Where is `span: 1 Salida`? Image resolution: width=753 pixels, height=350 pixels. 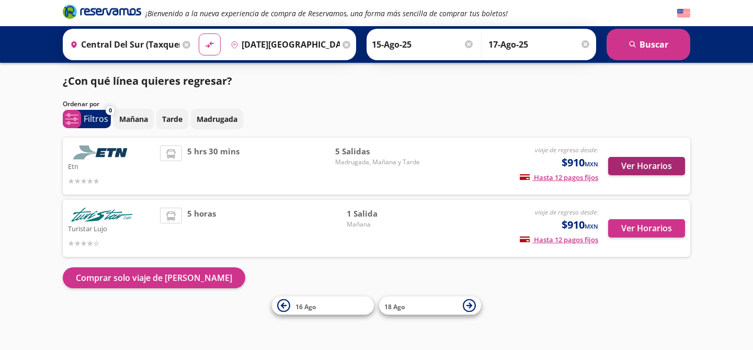
span: 1 Salida is located at coordinates (383, 213).